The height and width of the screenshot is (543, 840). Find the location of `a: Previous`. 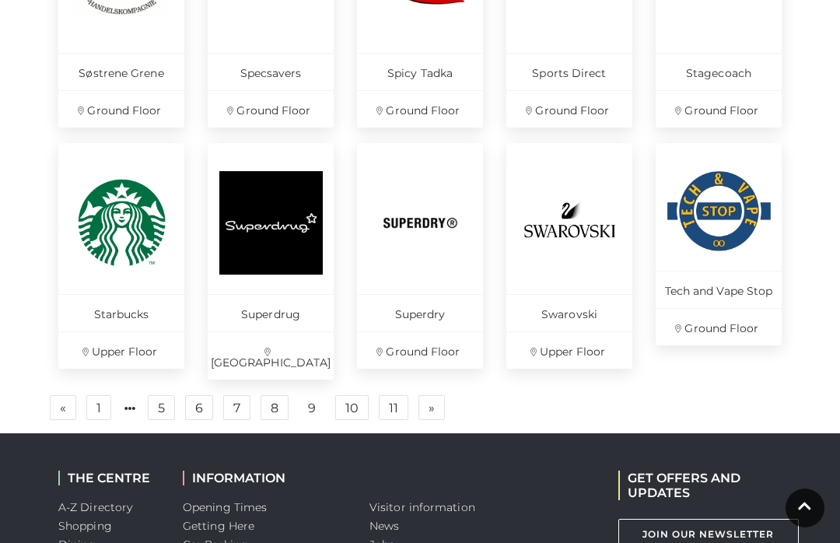

a: Previous is located at coordinates (63, 407).